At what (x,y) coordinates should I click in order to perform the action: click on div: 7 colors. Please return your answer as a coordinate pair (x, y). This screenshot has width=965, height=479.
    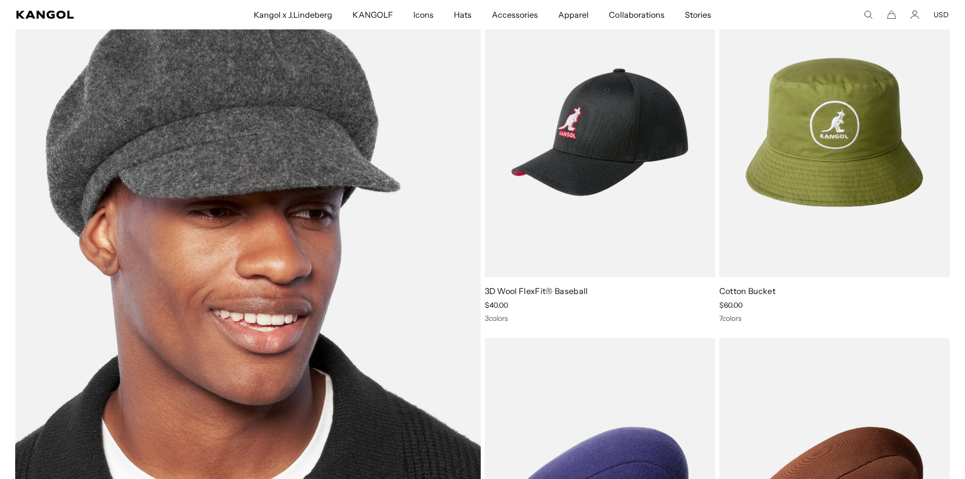
    Looking at the image, I should click on (834, 318).